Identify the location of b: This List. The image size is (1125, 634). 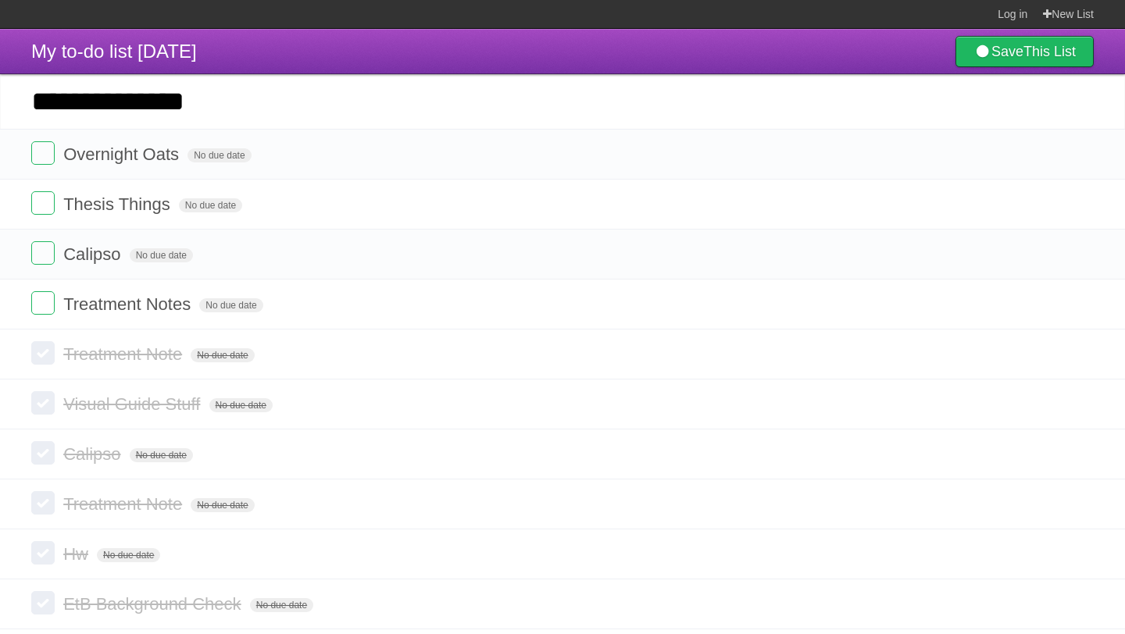
(1049, 52).